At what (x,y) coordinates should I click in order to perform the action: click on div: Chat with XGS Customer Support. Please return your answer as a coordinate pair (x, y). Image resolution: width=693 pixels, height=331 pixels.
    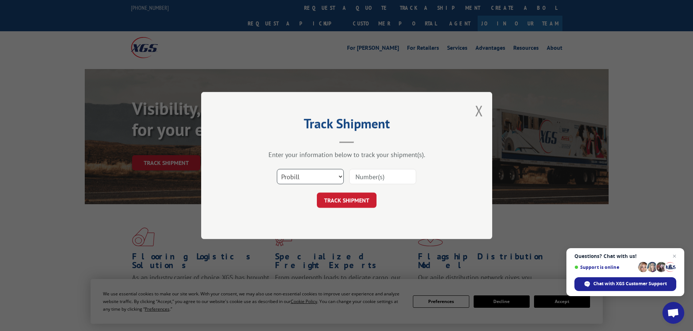
    Looking at the image, I should click on (625, 284).